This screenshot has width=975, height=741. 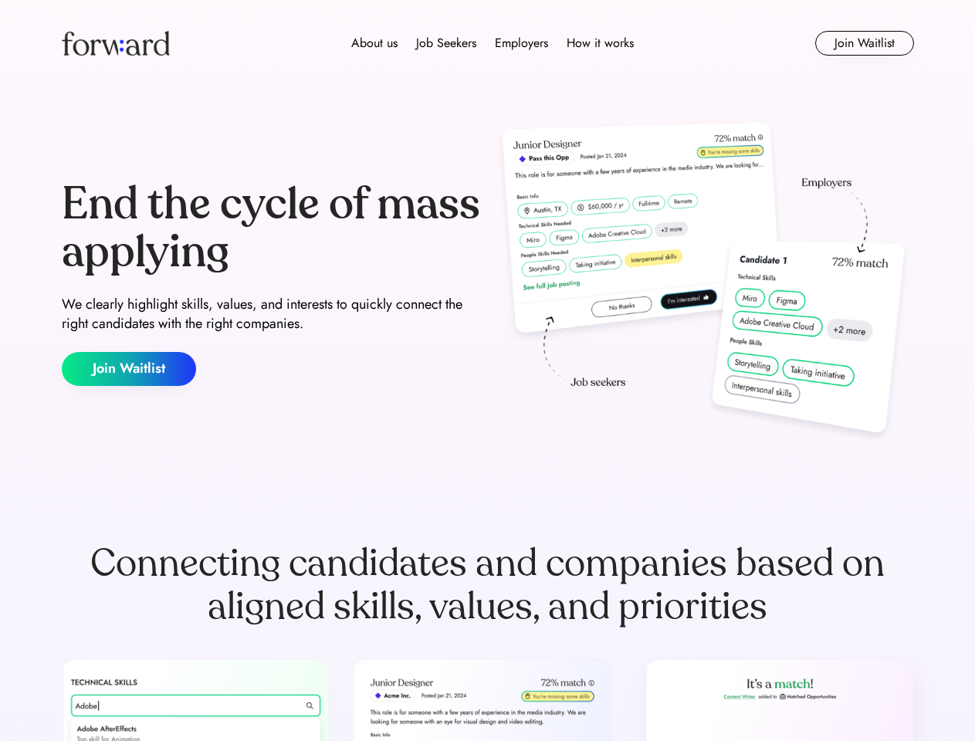 I want to click on img: Forward logo, so click(x=116, y=43).